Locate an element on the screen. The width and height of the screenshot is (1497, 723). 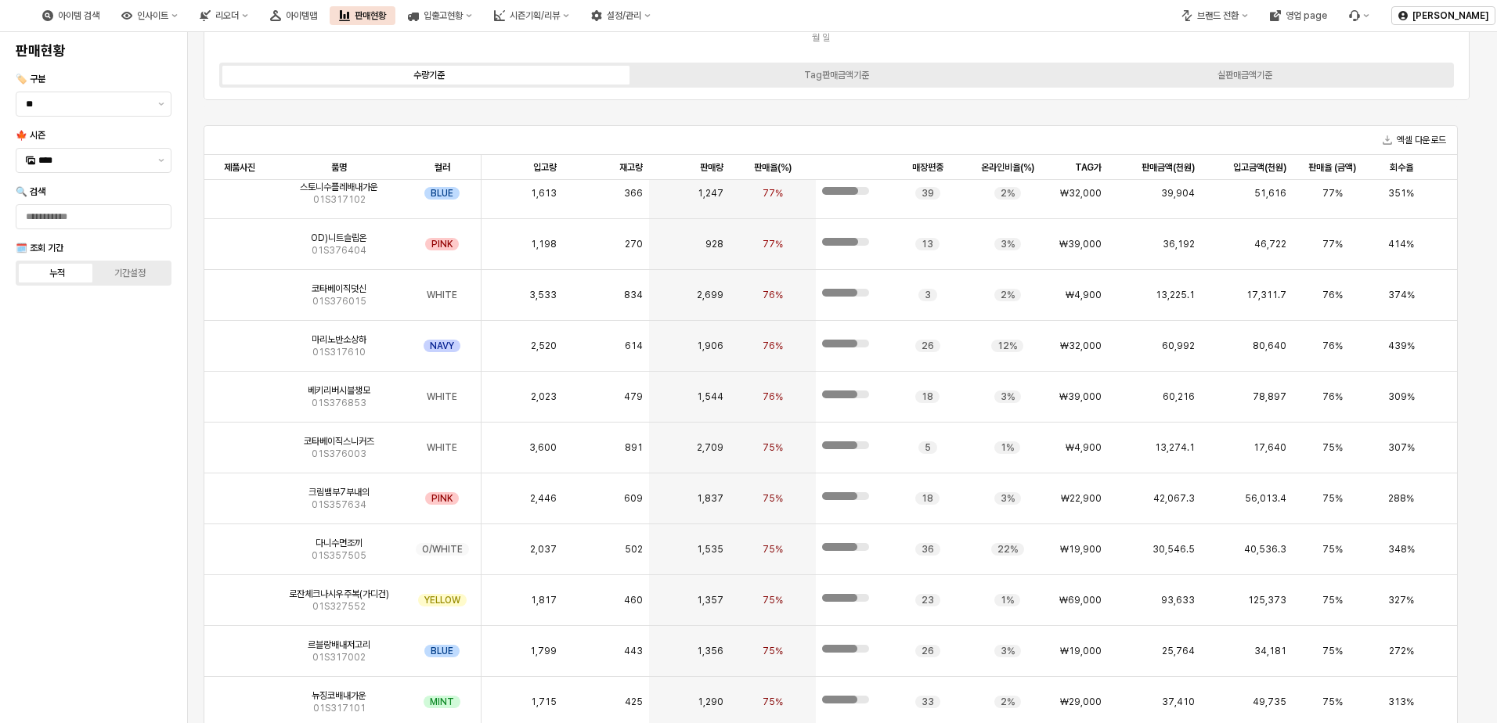
button: 인사이트 is located at coordinates (150, 16).